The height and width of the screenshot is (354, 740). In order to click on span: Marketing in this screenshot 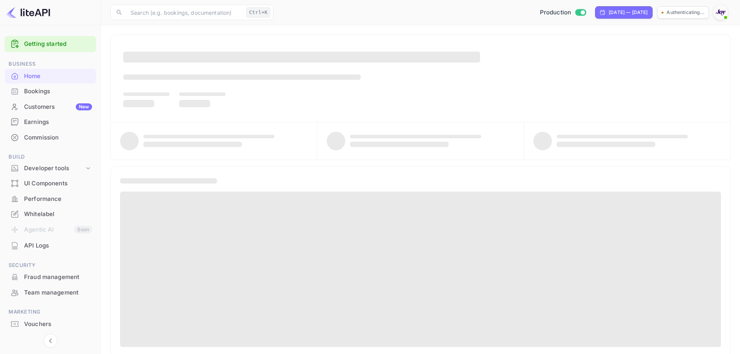, I will do `click(50, 312)`.